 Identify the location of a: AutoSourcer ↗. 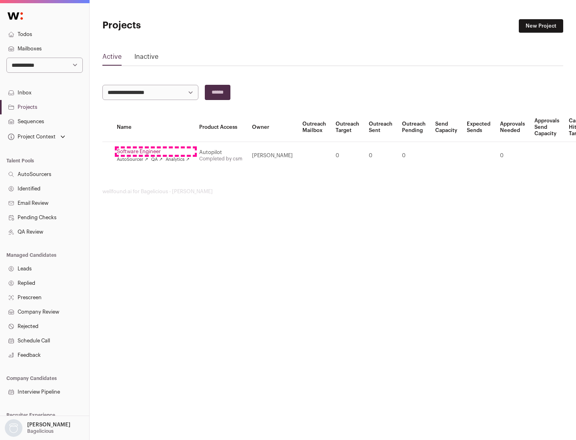
(132, 160).